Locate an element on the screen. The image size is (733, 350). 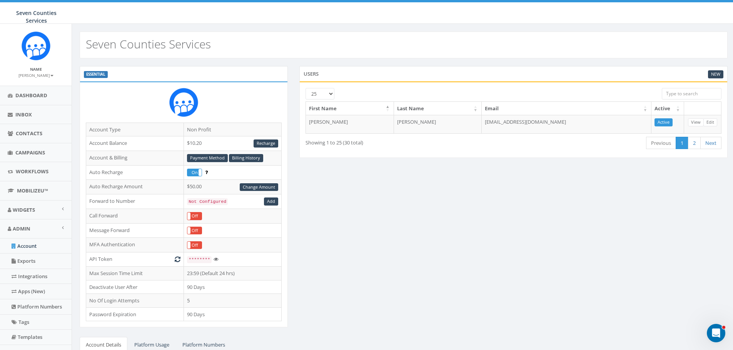
div: Users is located at coordinates (513, 74).